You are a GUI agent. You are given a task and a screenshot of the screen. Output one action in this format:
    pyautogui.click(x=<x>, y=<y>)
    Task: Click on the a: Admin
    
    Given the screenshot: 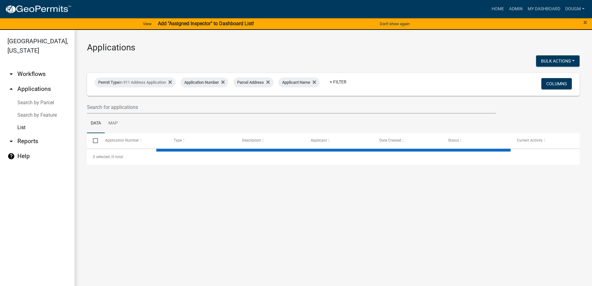 What is the action you would take?
    pyautogui.click(x=516, y=9)
    